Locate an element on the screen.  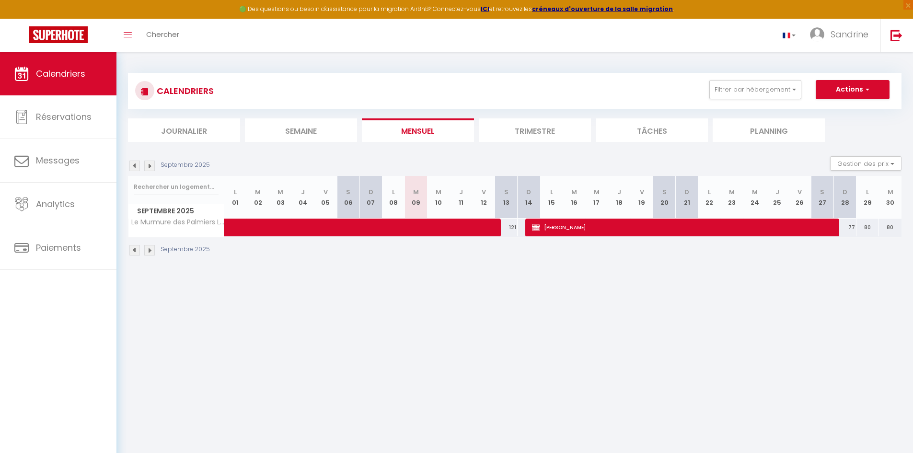
span: Analytics is located at coordinates (55, 204).